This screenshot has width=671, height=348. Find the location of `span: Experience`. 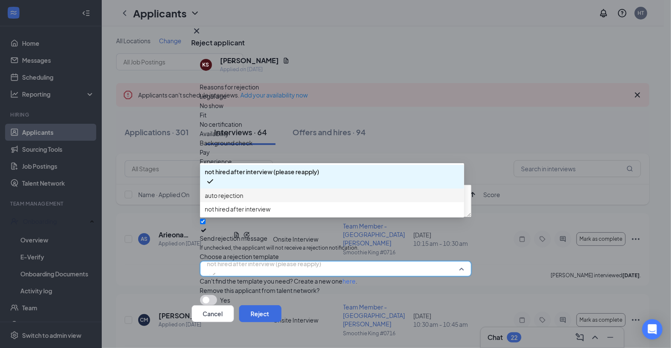

span: Experience is located at coordinates (216, 162).